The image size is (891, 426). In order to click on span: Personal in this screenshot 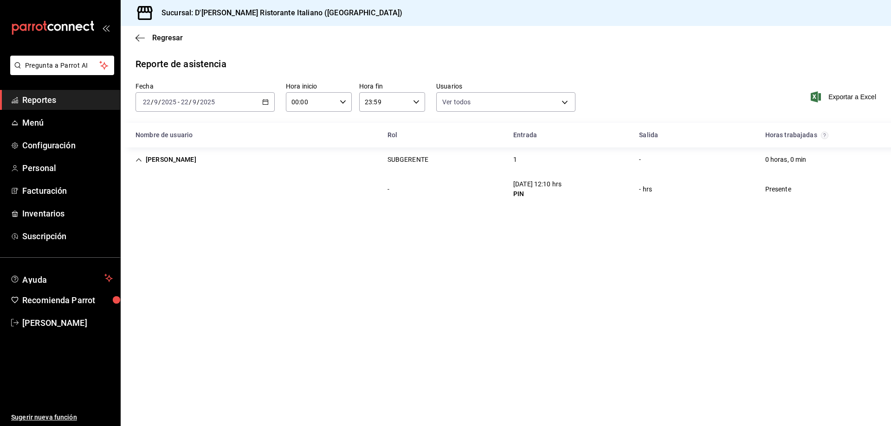, I will do `click(67, 168)`.